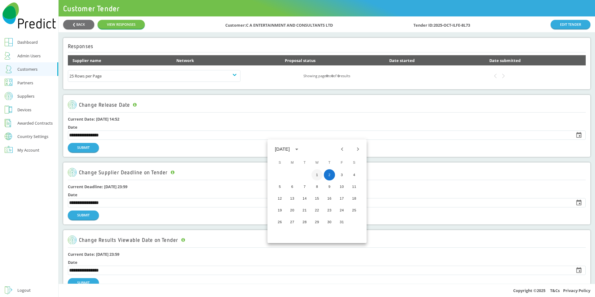 Image resolution: width=595 pixels, height=297 pixels. I want to click on button: 27, so click(292, 222).